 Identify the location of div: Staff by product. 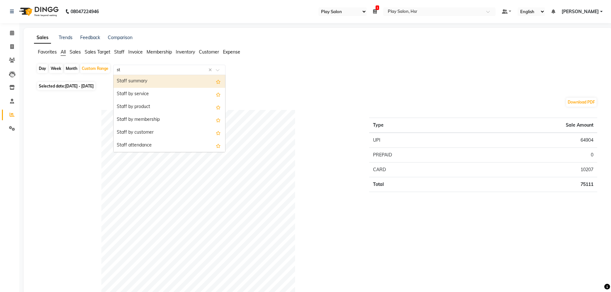
(169, 107).